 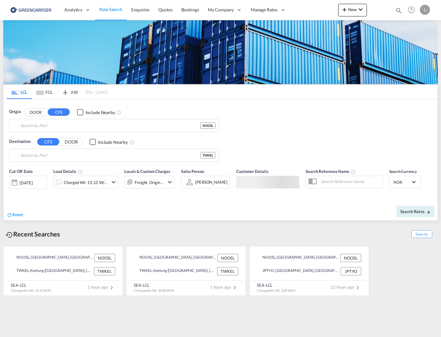 I want to click on md-datepicker: Select, so click(x=11, y=192).